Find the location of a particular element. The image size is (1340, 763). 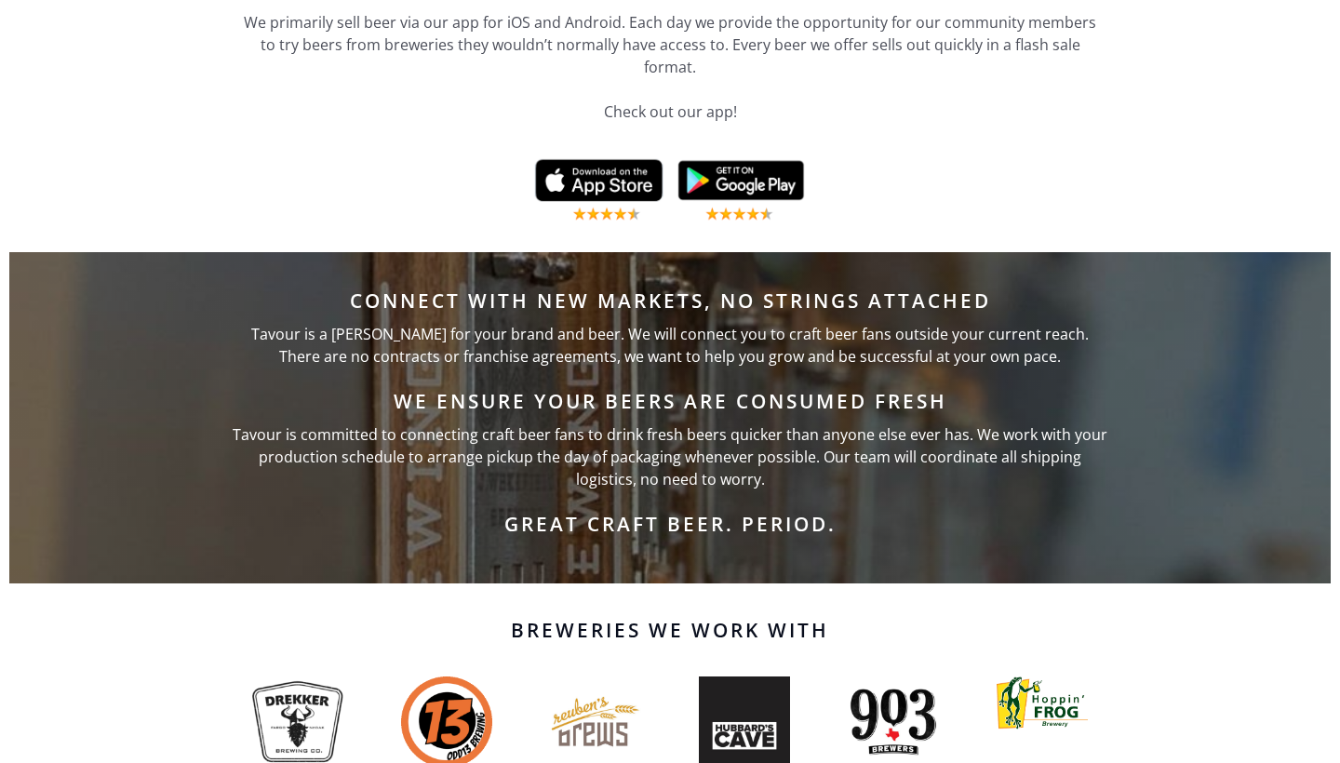

h6: We ensure your beers are consumed fresh is located at coordinates (670, 401).